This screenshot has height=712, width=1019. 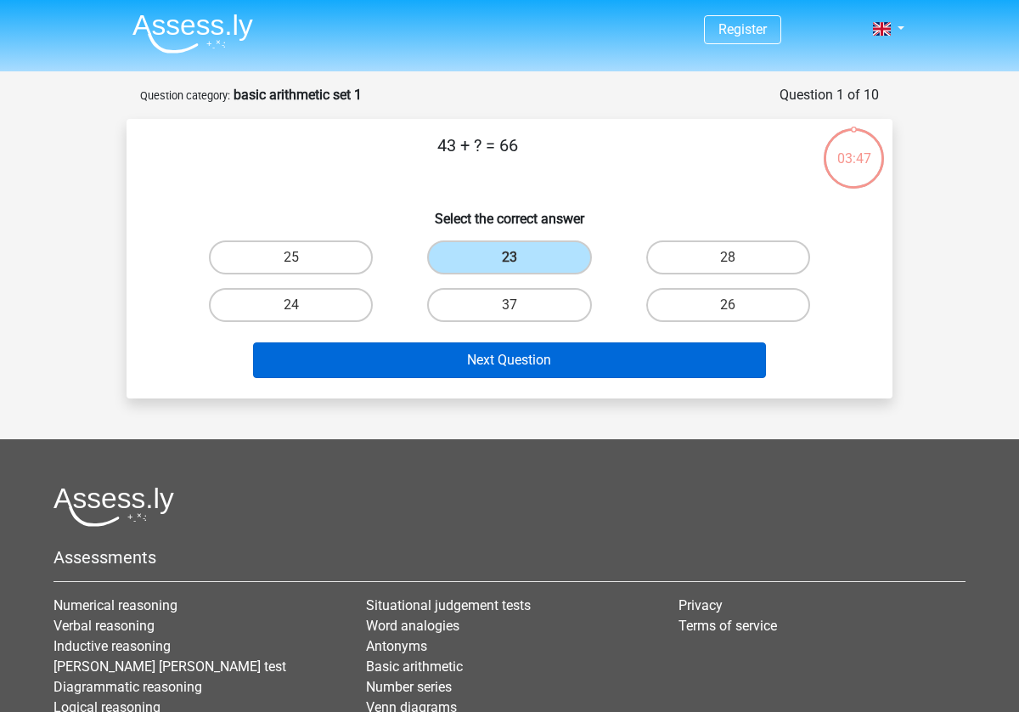 What do you see at coordinates (509, 257) in the screenshot?
I see `label: 23` at bounding box center [509, 257].